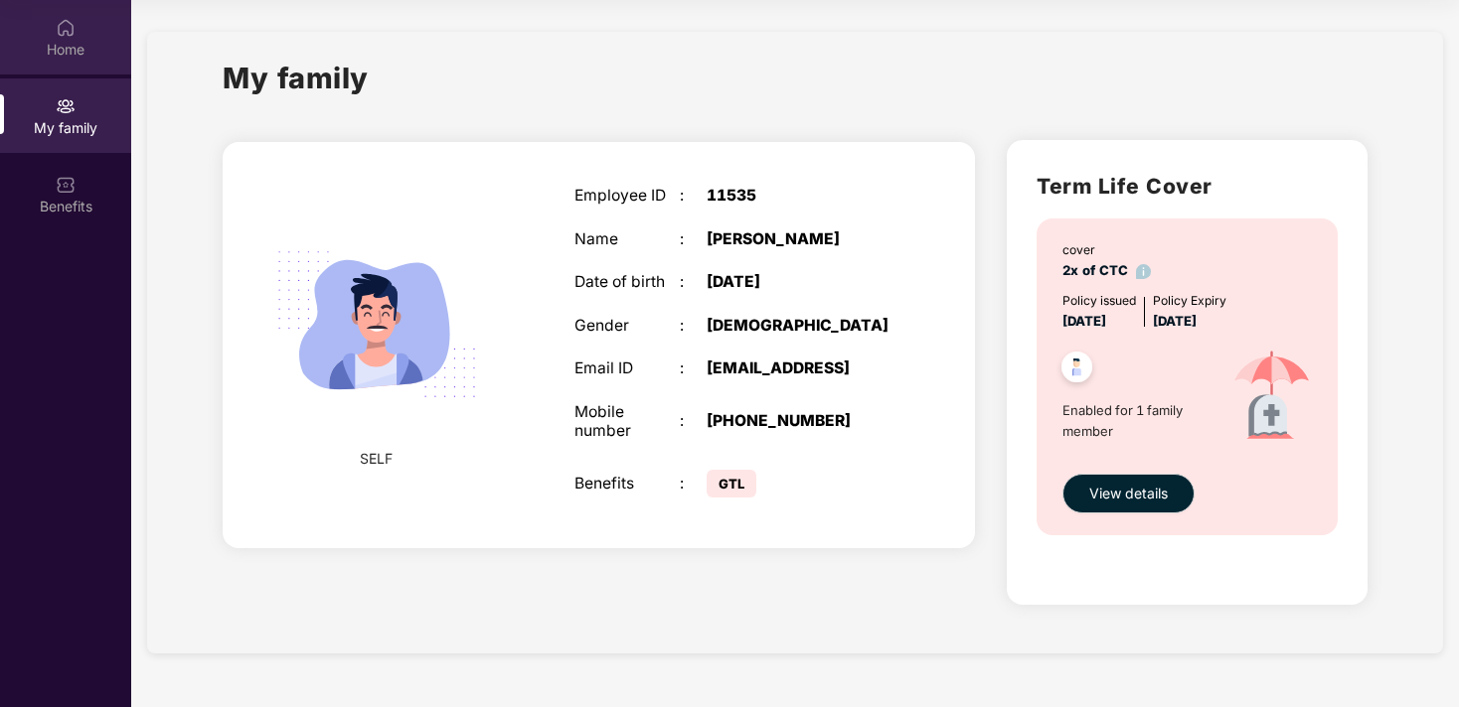 This screenshot has width=1459, height=707. Describe the element at coordinates (376, 459) in the screenshot. I see `span: SELF` at that location.